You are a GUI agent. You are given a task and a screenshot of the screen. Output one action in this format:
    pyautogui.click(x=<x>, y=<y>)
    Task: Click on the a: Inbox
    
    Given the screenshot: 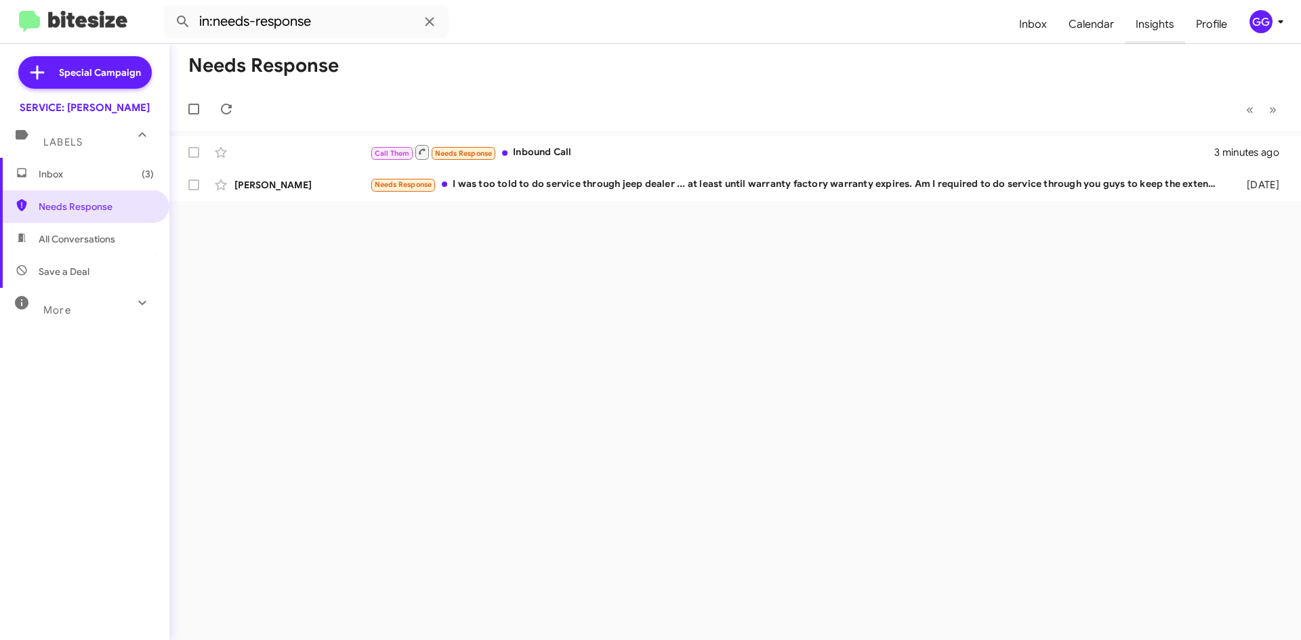 What is the action you would take?
    pyautogui.click(x=1033, y=24)
    